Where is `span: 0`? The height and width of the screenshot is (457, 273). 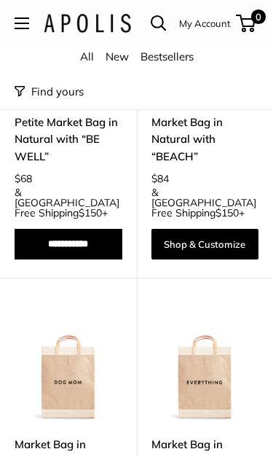 span: 0 is located at coordinates (259, 17).